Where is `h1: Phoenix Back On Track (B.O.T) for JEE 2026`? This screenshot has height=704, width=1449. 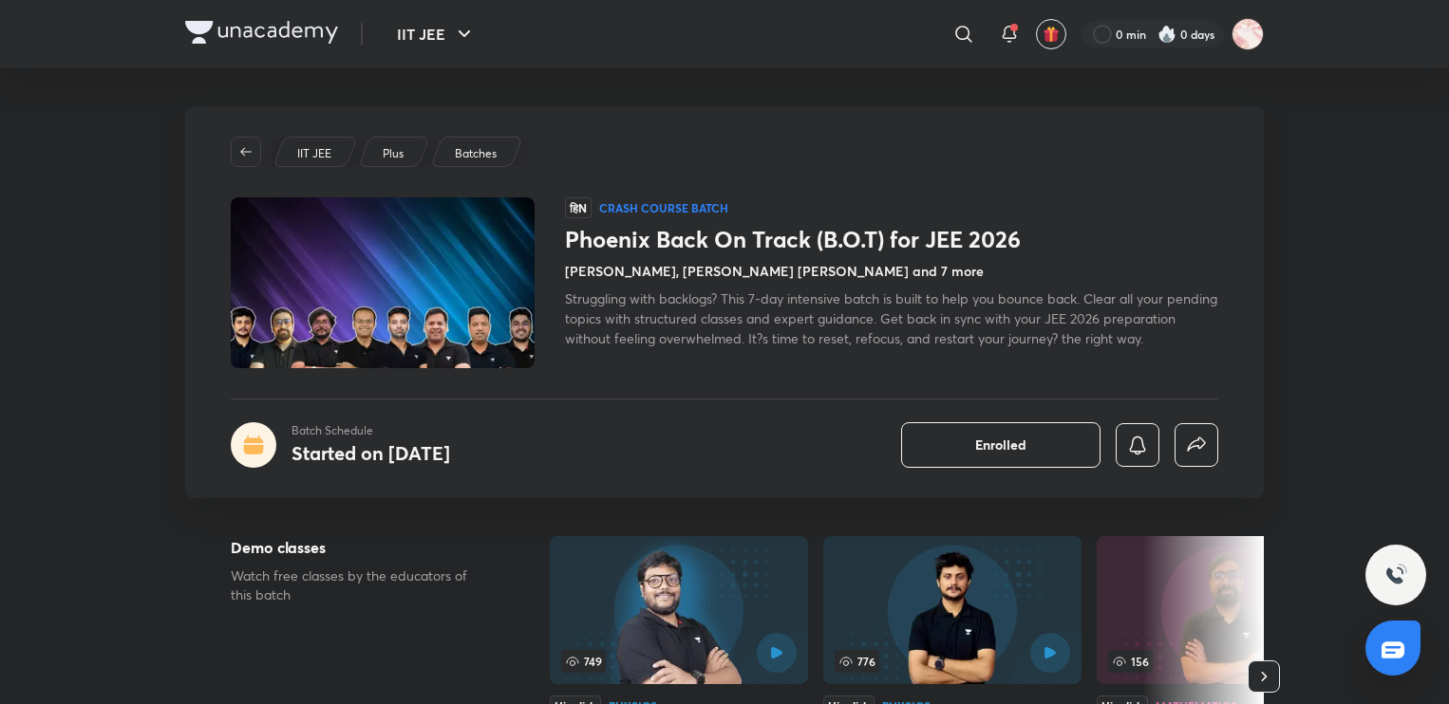 h1: Phoenix Back On Track (B.O.T) for JEE 2026 is located at coordinates (891, 239).